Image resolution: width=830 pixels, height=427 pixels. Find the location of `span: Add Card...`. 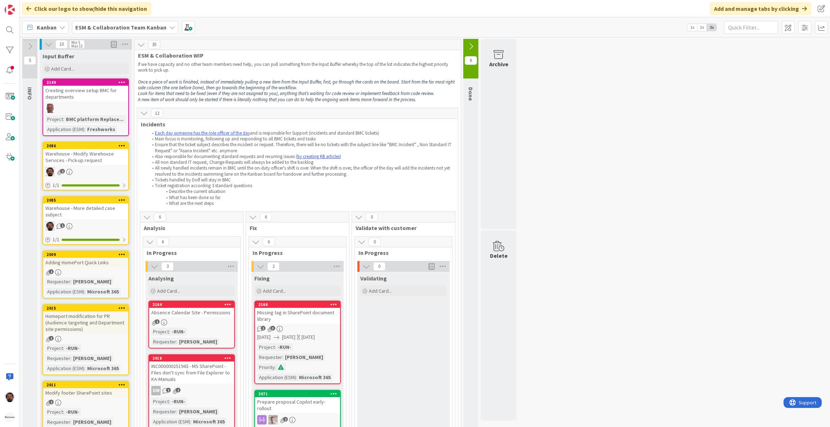

span: Add Card... is located at coordinates (275, 291).